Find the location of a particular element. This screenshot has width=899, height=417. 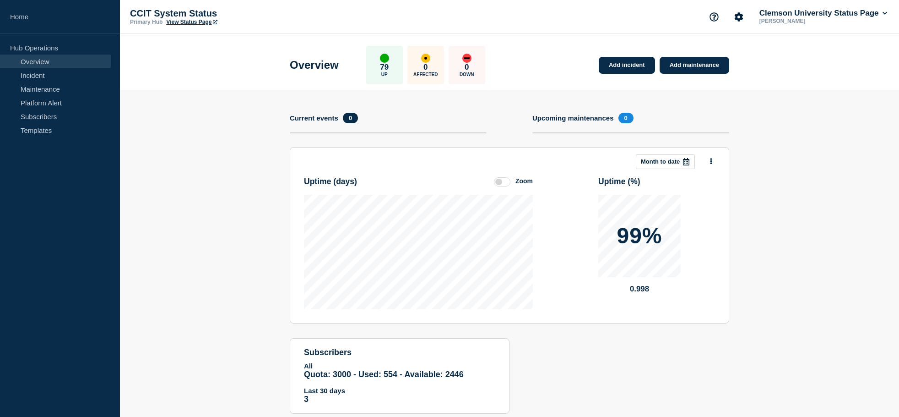

div: Zoom is located at coordinates (524, 181).